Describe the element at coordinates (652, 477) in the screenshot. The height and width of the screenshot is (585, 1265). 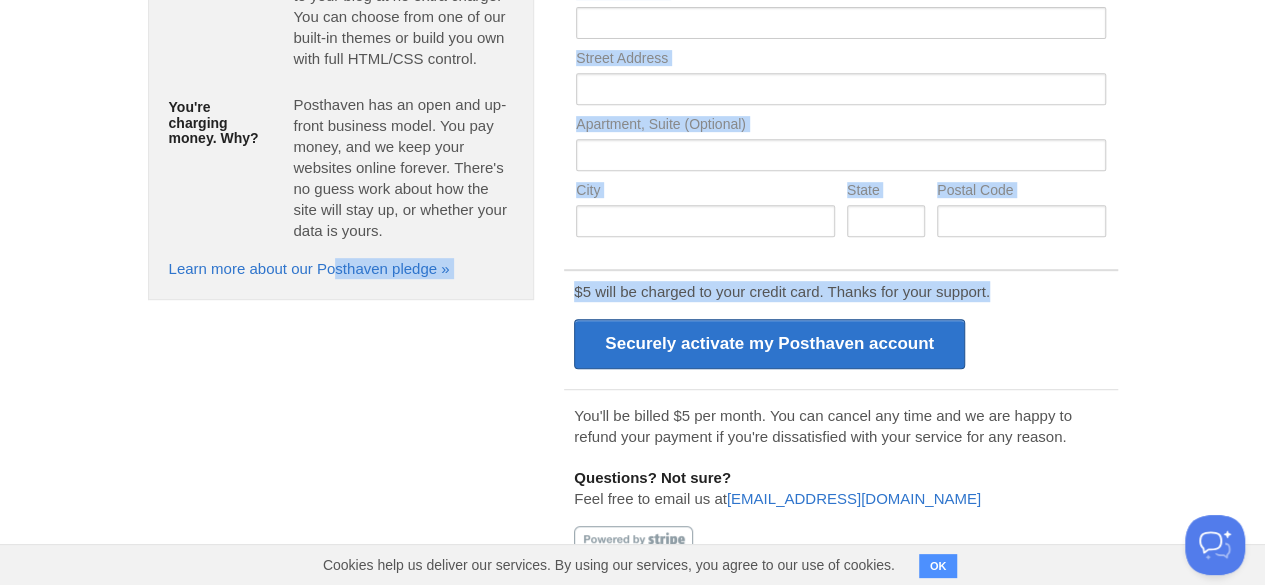
I see `b: Questions? Not sure?` at that location.